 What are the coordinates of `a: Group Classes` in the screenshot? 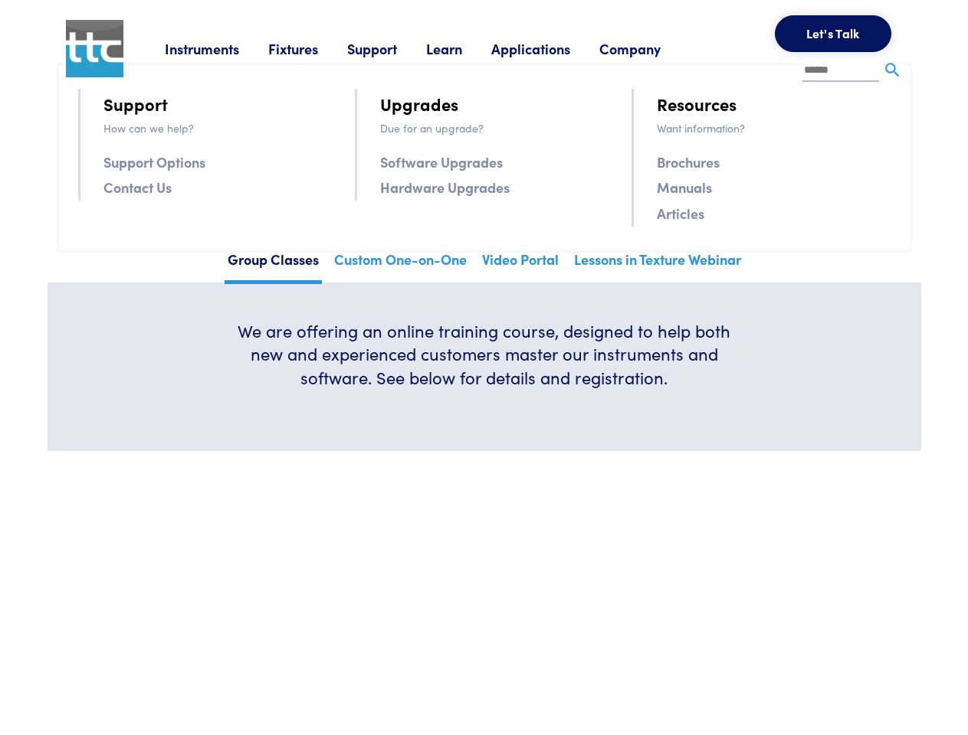 It's located at (273, 265).